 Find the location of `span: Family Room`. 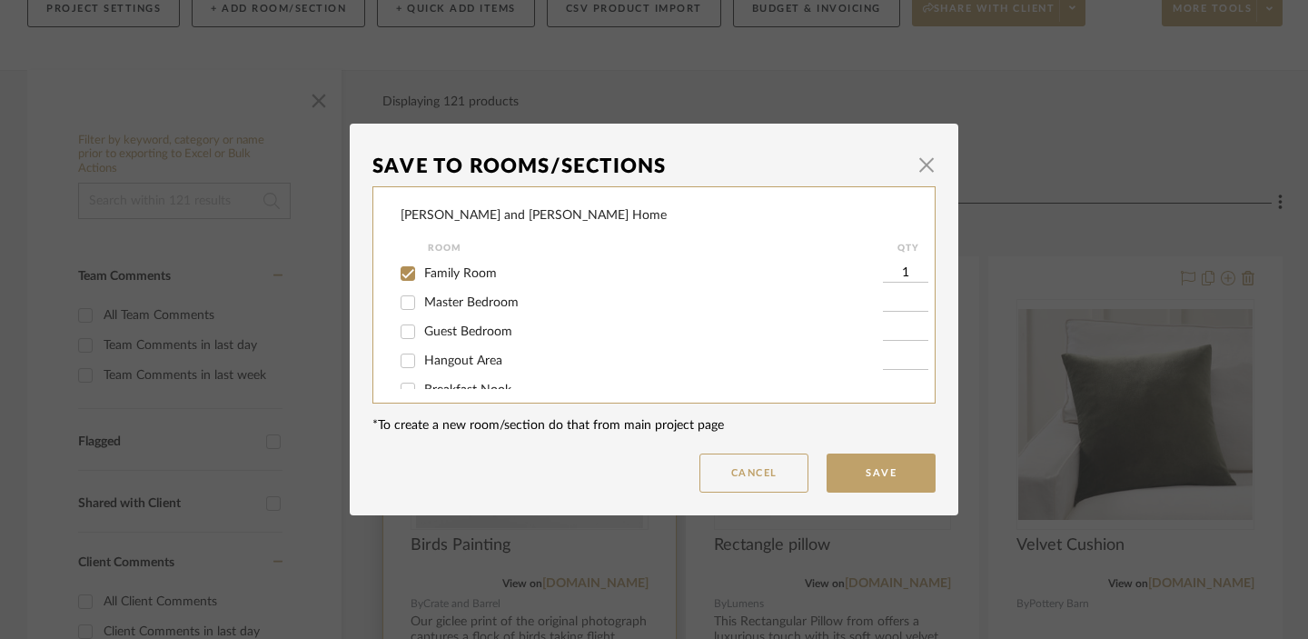

span: Family Room is located at coordinates (461, 273).